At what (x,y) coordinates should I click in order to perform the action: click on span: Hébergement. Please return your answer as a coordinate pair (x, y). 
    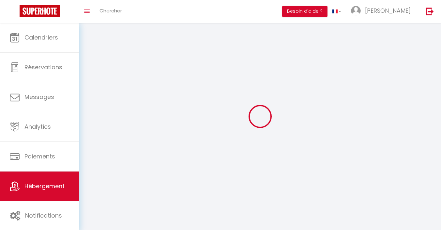
    Looking at the image, I should click on (44, 186).